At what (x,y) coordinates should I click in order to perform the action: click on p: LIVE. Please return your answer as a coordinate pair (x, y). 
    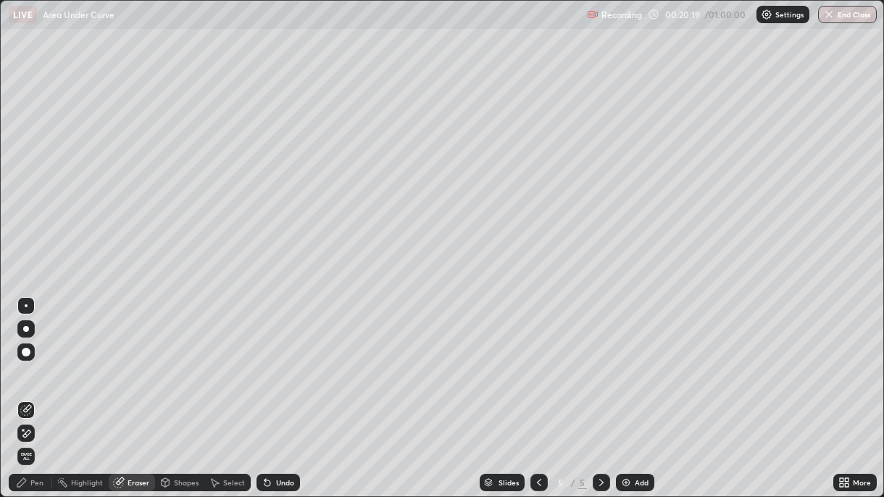
    Looking at the image, I should click on (22, 14).